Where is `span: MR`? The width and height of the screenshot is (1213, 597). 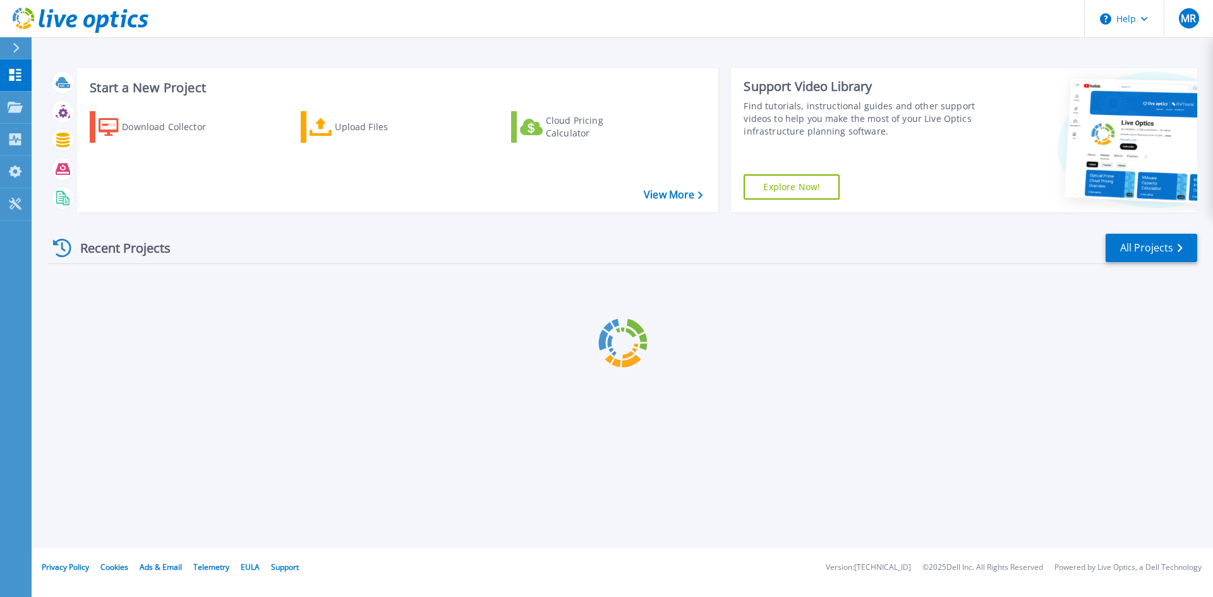
span: MR is located at coordinates (1188, 18).